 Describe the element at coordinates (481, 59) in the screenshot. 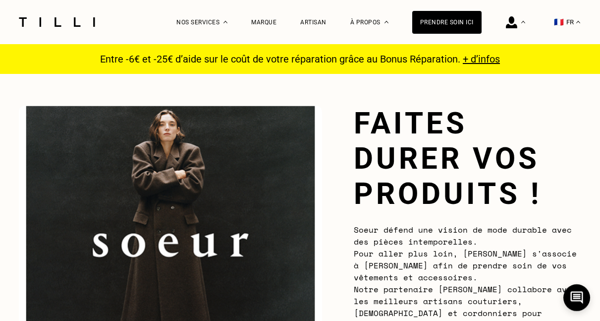

I see `span: + d’infos` at that location.